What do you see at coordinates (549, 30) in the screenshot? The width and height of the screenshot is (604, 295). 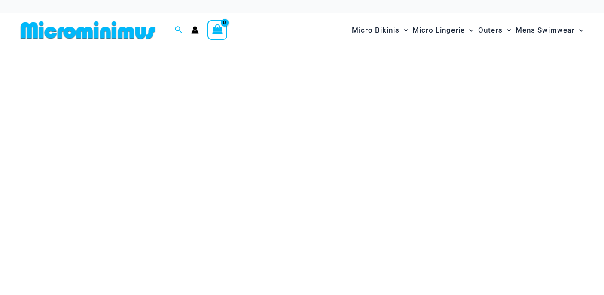 I see `a: Mens SwimwearMenu ToggleMenu Toggle` at bounding box center [549, 30].